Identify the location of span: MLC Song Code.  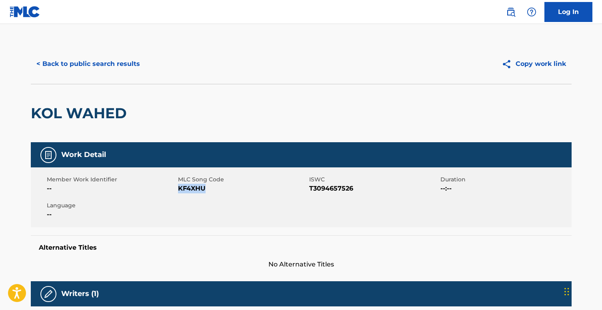
(242, 179).